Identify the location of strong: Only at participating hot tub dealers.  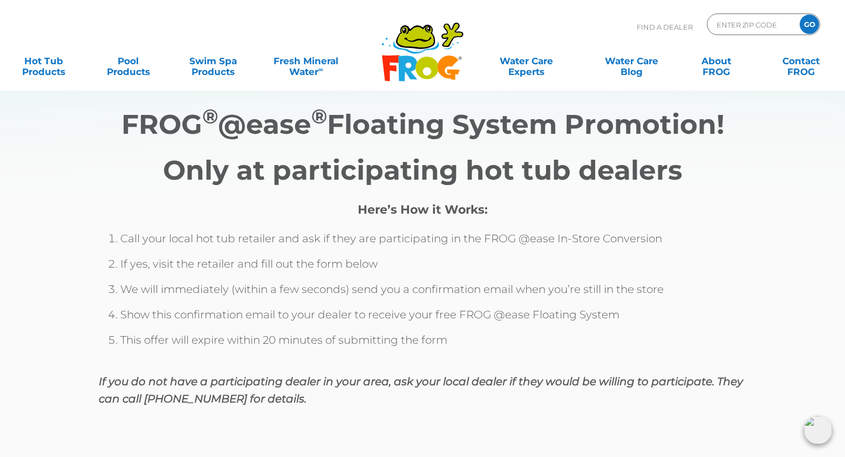
(422, 170).